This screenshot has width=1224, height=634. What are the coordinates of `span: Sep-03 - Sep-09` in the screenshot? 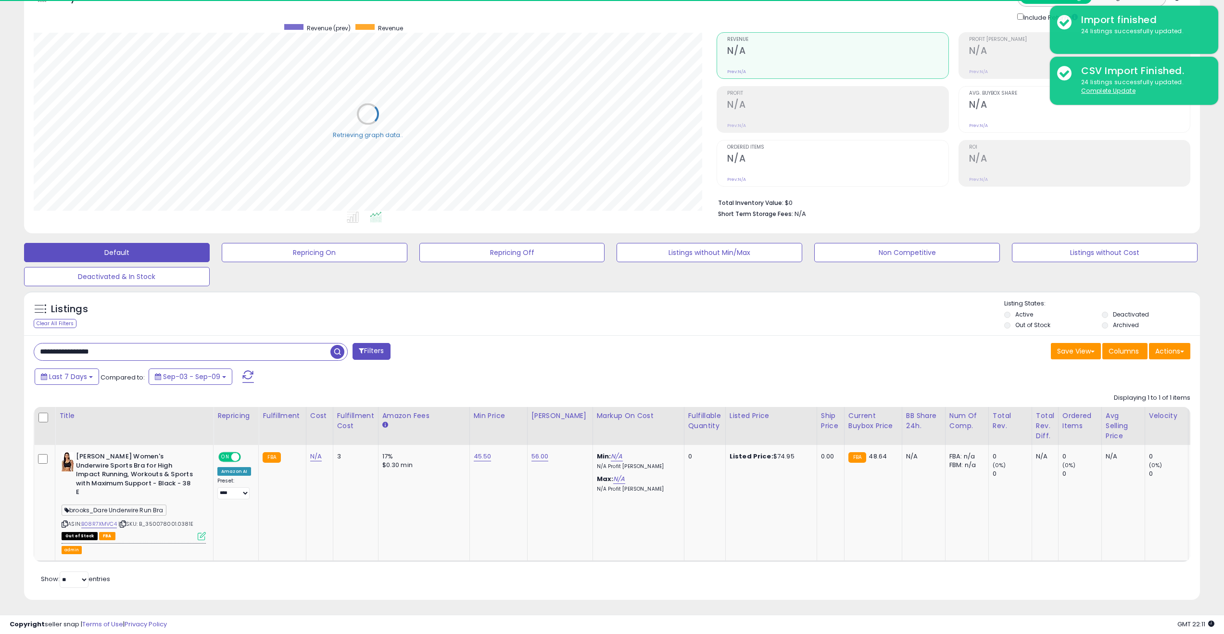 It's located at (191, 376).